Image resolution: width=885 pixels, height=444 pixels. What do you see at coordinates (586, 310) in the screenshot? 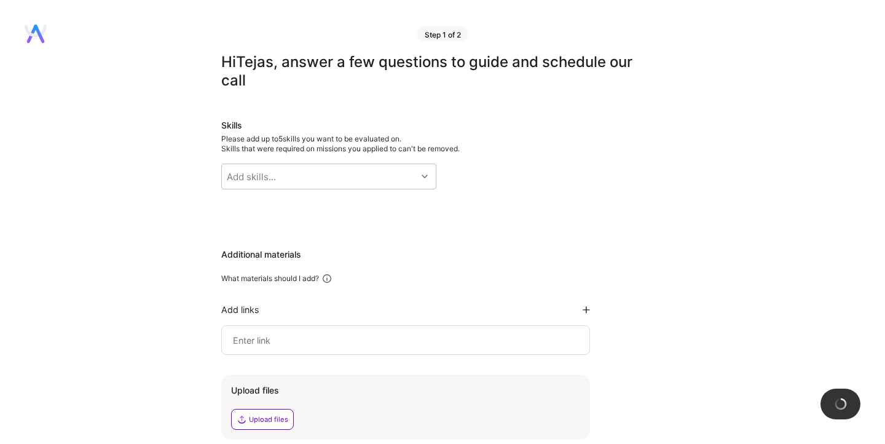
I see `i: icon PlusBlackFlat` at bounding box center [586, 310].